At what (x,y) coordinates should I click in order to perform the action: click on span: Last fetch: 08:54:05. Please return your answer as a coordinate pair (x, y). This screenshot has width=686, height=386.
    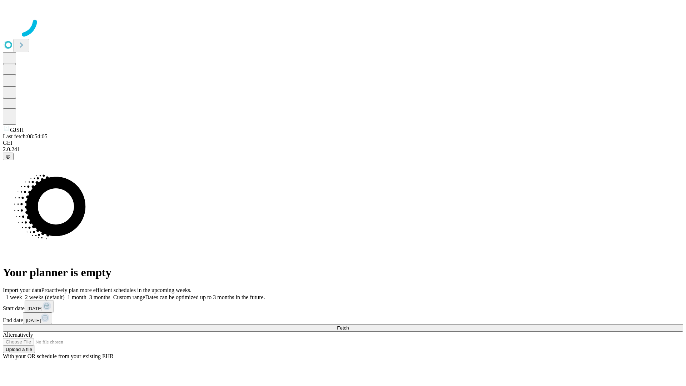
    Looking at the image, I should click on (25, 136).